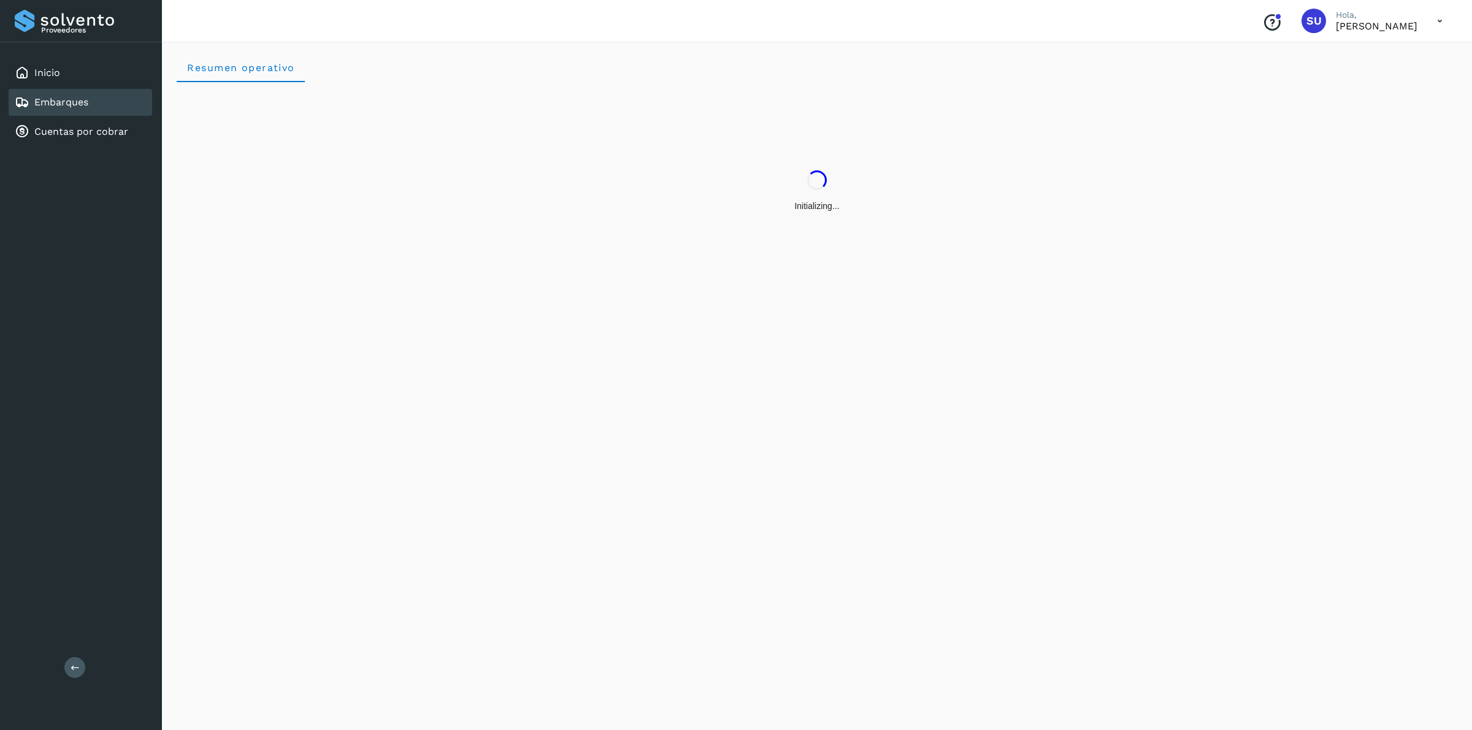 The width and height of the screenshot is (1472, 730). What do you see at coordinates (80, 102) in the screenshot?
I see `div: Embarques` at bounding box center [80, 102].